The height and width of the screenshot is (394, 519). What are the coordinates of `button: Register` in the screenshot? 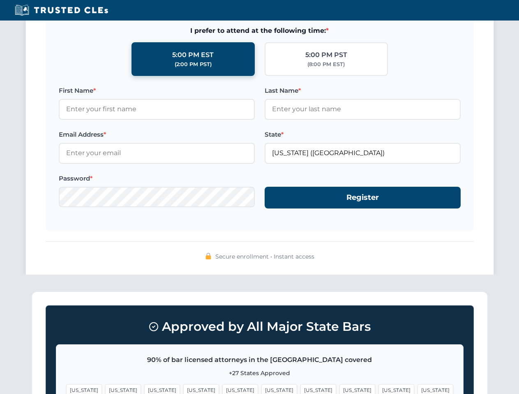 It's located at (362, 198).